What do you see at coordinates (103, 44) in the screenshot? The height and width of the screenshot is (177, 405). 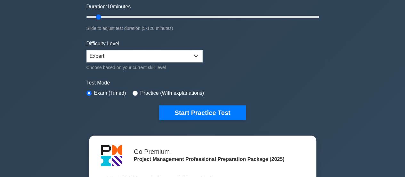 I see `label: Difficulty Level` at bounding box center [103, 44].